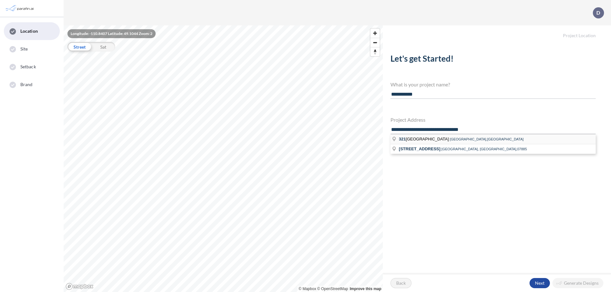  I want to click on span: 321, so click(402, 139).